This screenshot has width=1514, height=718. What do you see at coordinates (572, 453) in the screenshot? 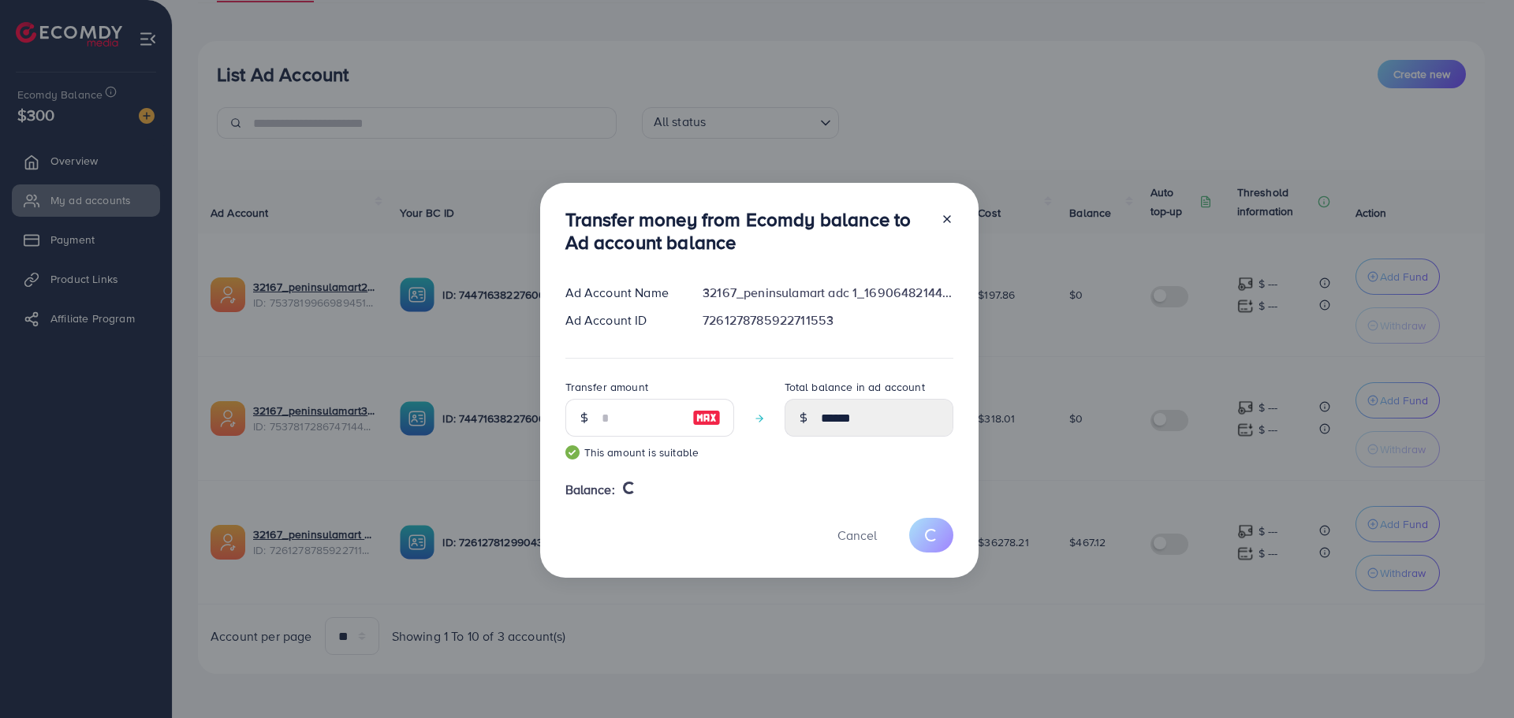
I see `img: guide` at bounding box center [572, 453].